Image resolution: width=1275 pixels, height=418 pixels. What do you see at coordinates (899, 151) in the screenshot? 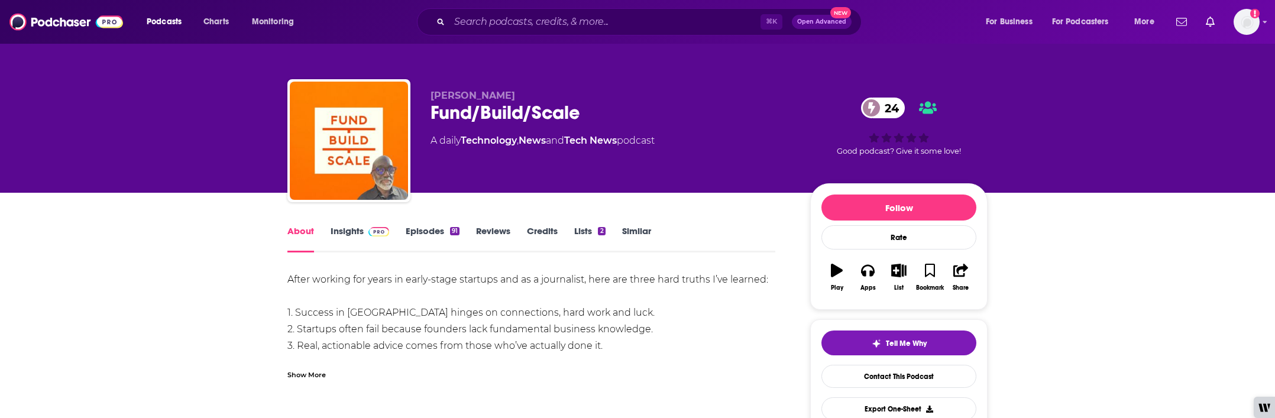
I see `span: Good podcast? Give it some love!` at bounding box center [899, 151].